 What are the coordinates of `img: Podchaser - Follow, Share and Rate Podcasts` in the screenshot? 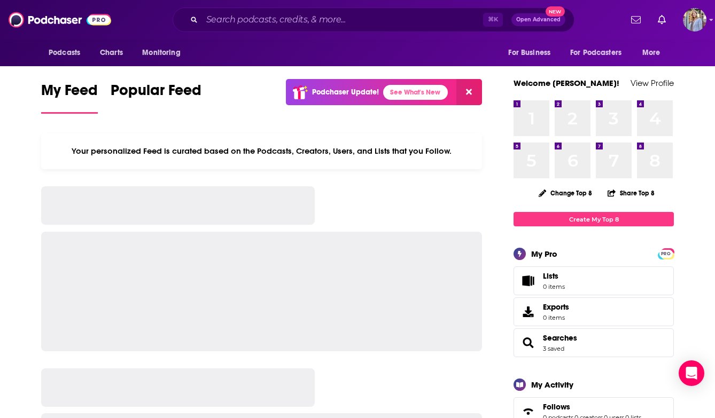 It's located at (60, 20).